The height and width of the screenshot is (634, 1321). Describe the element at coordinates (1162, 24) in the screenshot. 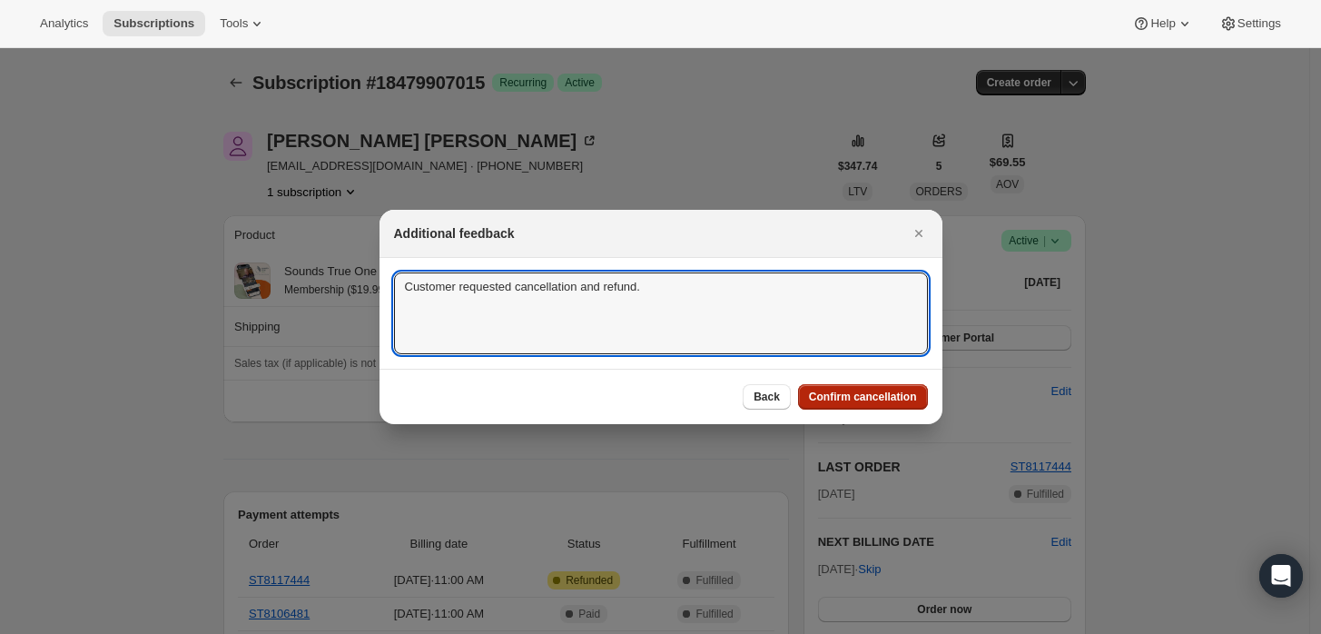

I see `span: Help` at that location.